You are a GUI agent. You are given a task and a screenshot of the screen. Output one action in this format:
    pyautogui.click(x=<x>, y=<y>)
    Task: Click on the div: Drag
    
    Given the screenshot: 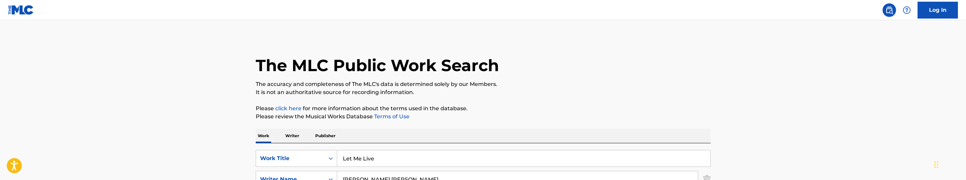 What is the action you would take?
    pyautogui.click(x=936, y=164)
    